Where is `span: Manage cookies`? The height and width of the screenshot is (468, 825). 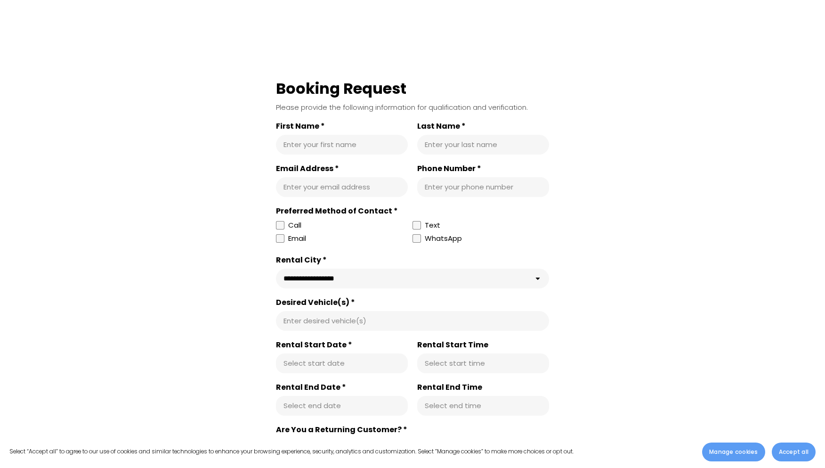 span: Manage cookies is located at coordinates (733, 452).